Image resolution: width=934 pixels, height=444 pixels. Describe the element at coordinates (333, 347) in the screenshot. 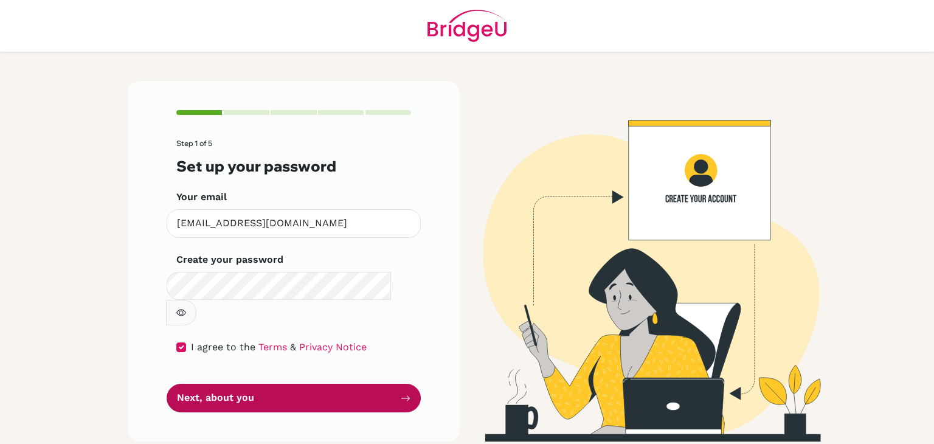

I see `a: Privacy Notice` at that location.